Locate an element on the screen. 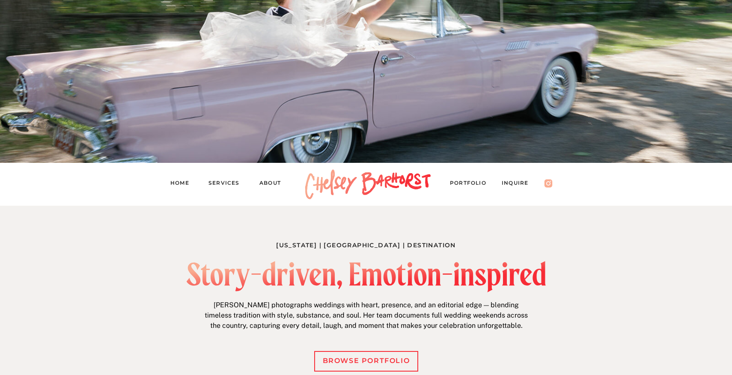  a: PORTFOLIO is located at coordinates (472, 184).